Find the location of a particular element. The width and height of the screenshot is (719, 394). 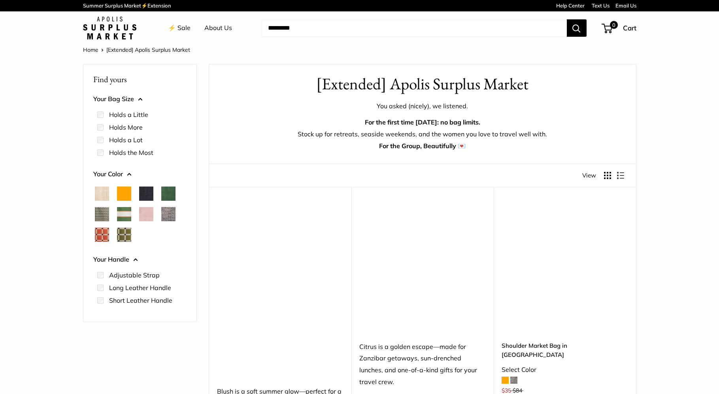

label: Holds a Little is located at coordinates (128, 115).